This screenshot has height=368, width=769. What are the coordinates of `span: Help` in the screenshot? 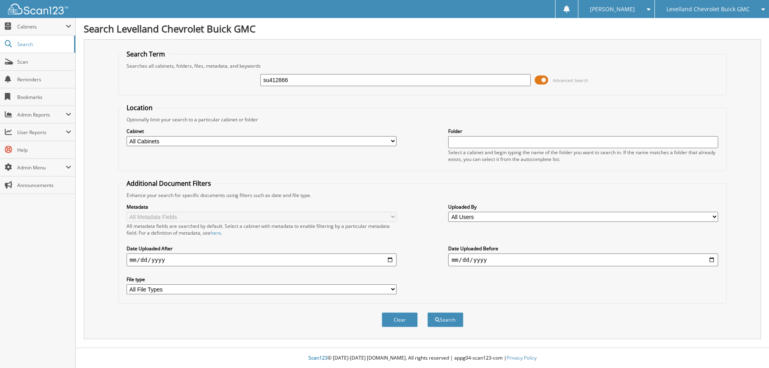 It's located at (44, 150).